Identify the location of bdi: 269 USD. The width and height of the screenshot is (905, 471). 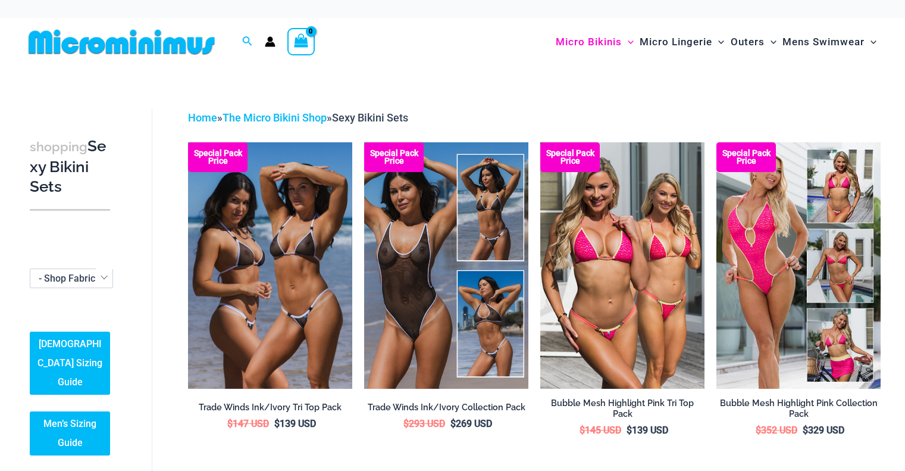
(471, 423).